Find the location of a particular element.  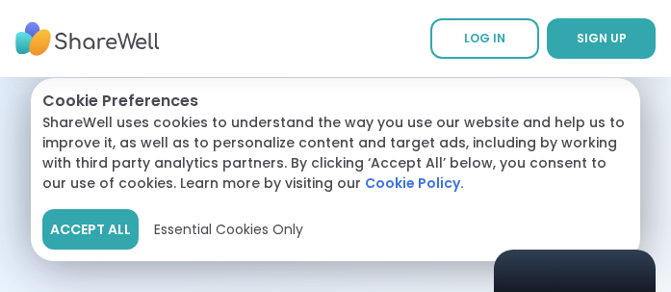

span: Essential Cookies Only is located at coordinates (228, 229).